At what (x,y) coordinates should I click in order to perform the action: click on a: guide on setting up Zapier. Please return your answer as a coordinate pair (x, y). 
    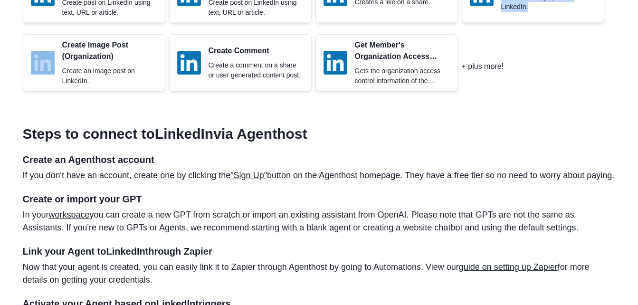
    Looking at the image, I should click on (508, 267).